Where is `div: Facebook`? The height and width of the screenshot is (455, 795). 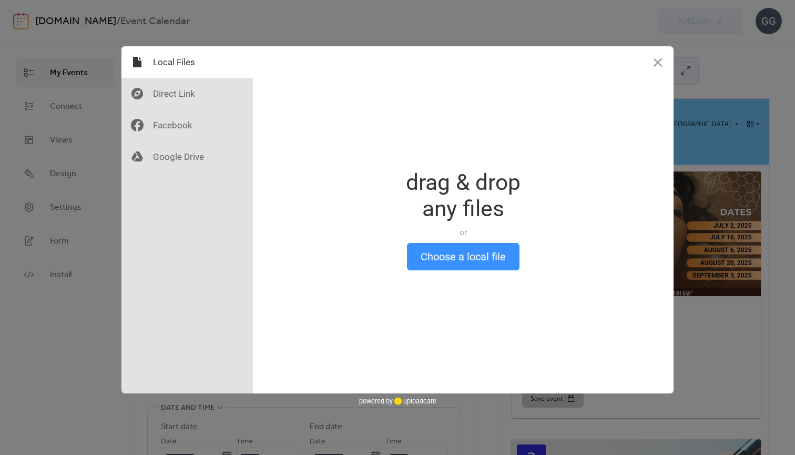 div: Facebook is located at coordinates (187, 125).